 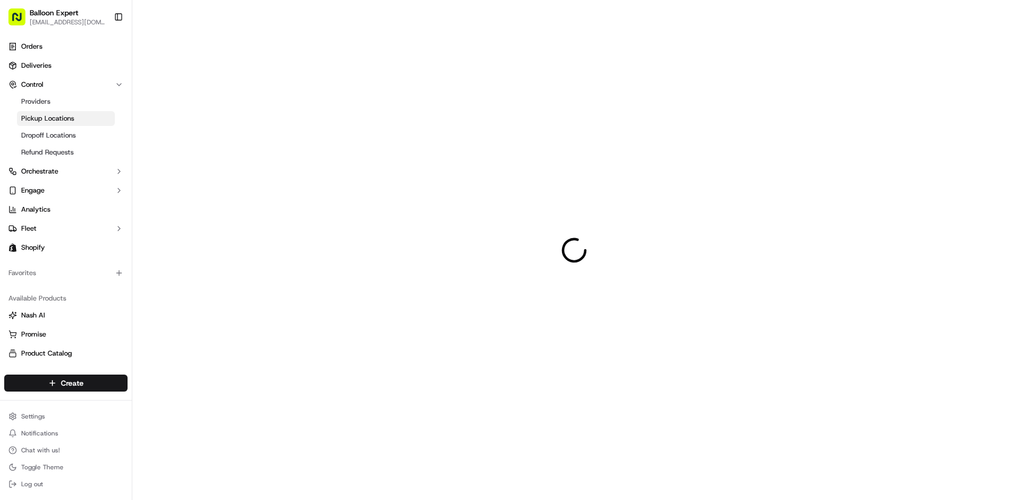 What do you see at coordinates (66, 135) in the screenshot?
I see `a: Dropoff Locations` at bounding box center [66, 135].